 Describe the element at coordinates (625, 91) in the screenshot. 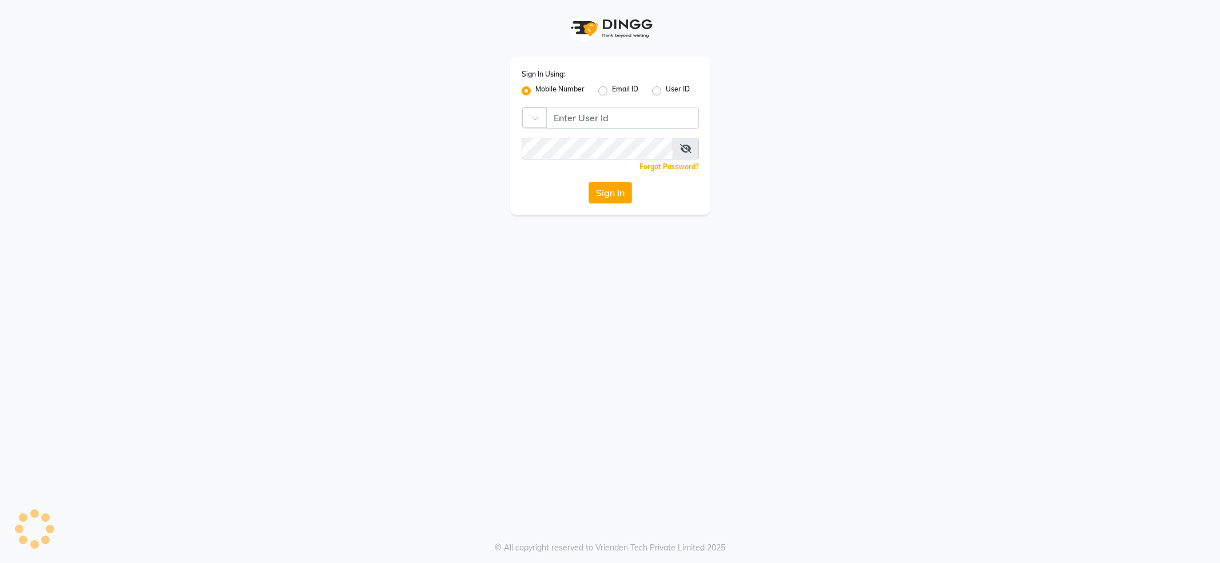

I see `label: Email ID` at that location.